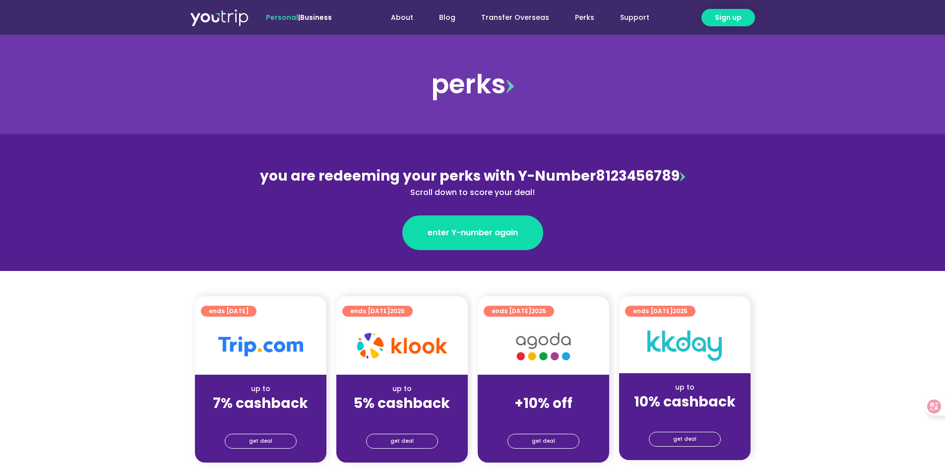  Describe the element at coordinates (316, 17) in the screenshot. I see `a: Business` at that location.